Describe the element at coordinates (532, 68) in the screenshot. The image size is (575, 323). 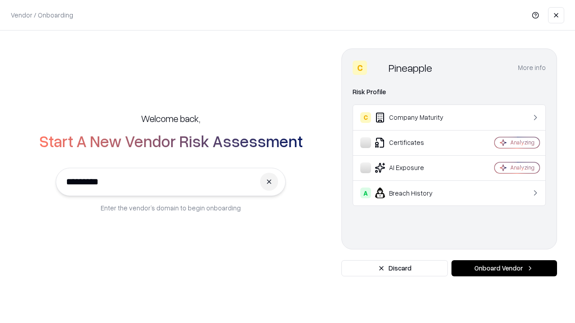
I see `button: More info` at that location.